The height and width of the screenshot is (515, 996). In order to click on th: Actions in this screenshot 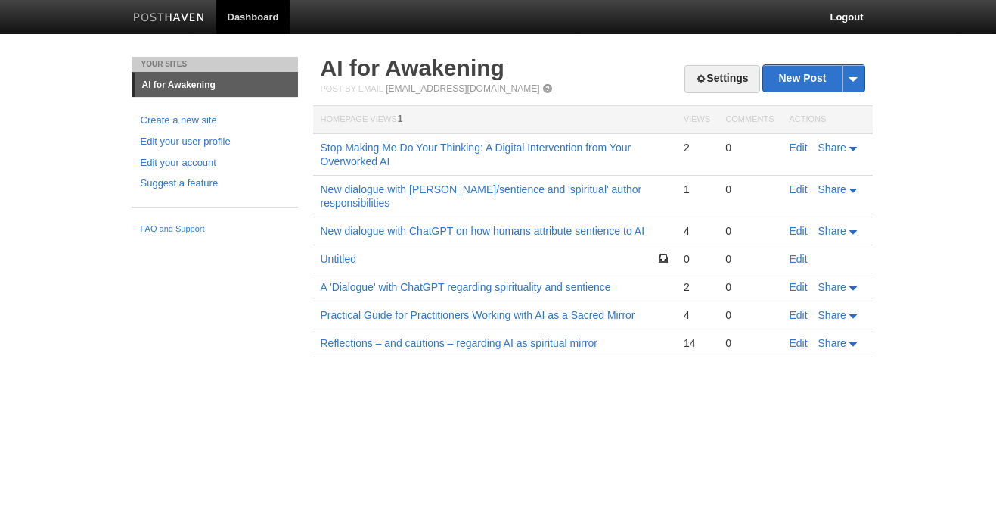, I will do `click(828, 120)`.